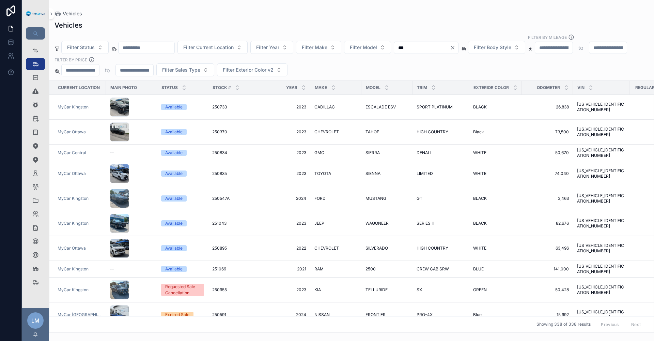  I want to click on a: 251069, so click(234, 269).